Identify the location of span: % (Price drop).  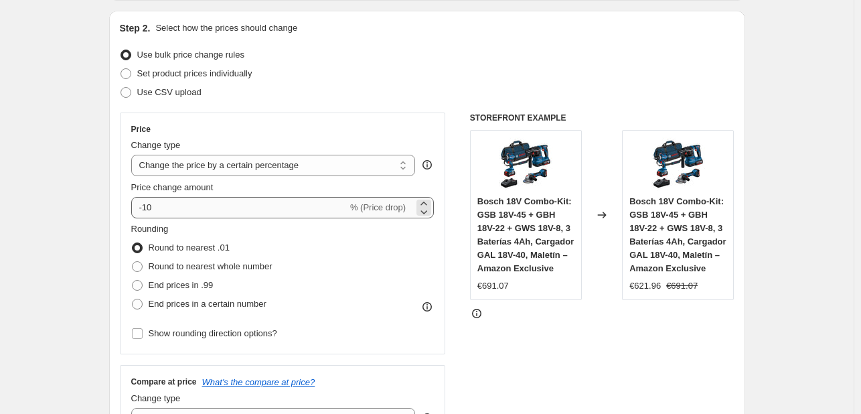
(378, 207).